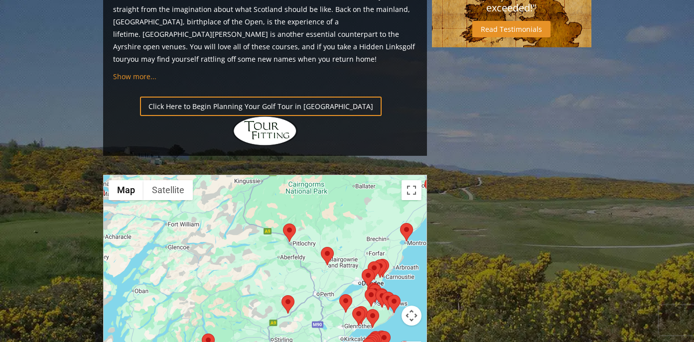  Describe the element at coordinates (134, 76) in the screenshot. I see `span: Show more...` at that location.